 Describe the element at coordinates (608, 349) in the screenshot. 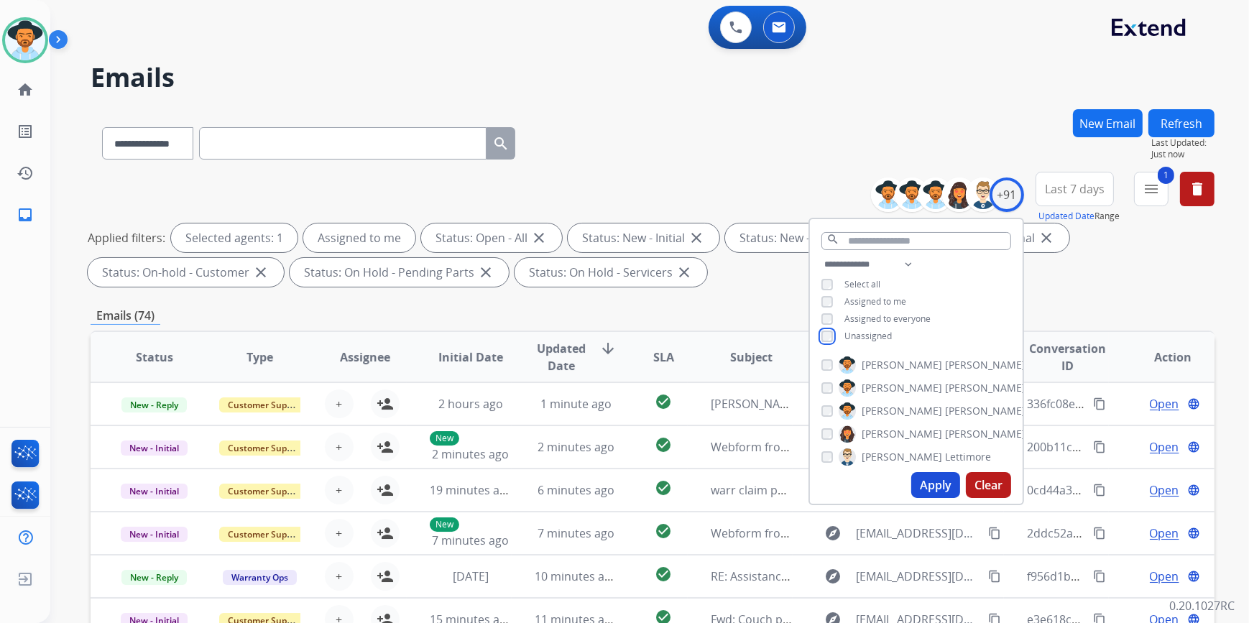

I see `mat-icon: arrow_downward` at that location.